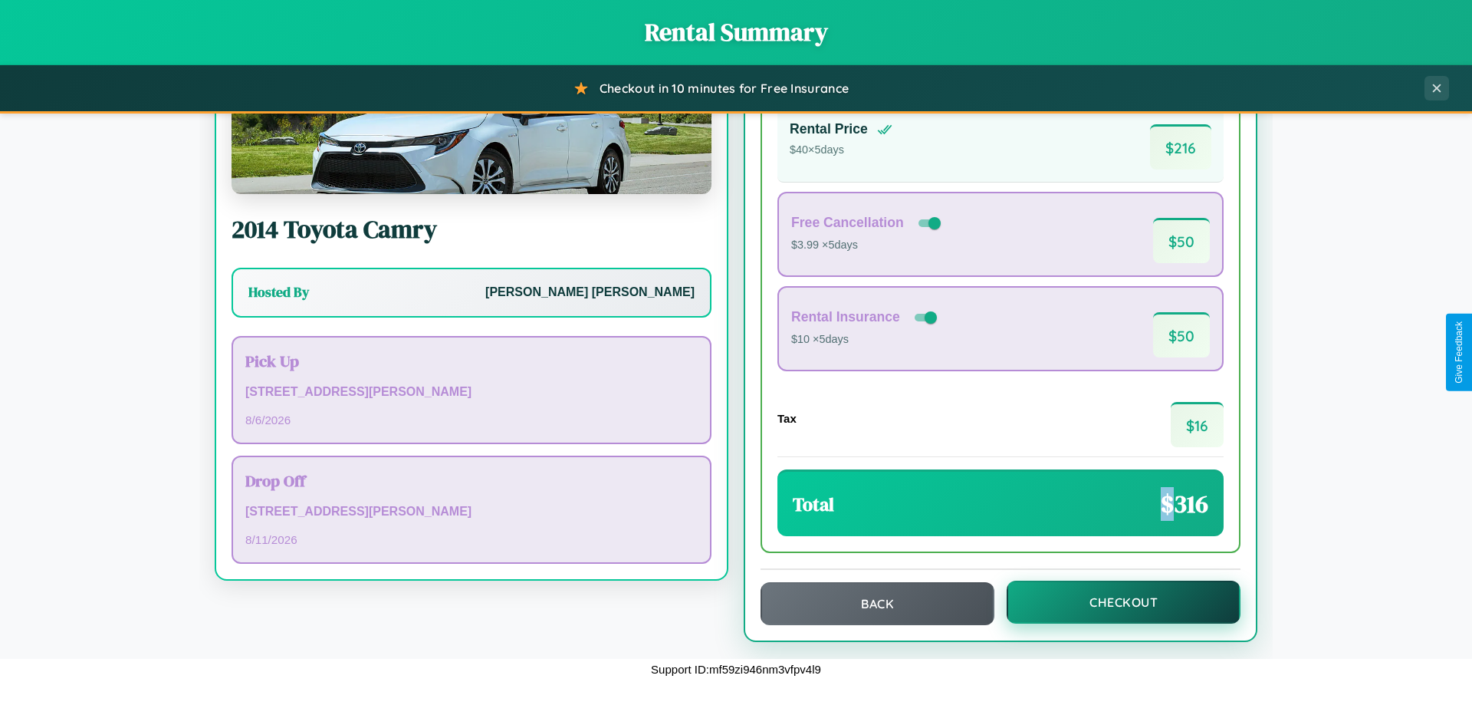 The height and width of the screenshot is (705, 1472). What do you see at coordinates (877, 603) in the screenshot?
I see `button: Back` at bounding box center [877, 603].